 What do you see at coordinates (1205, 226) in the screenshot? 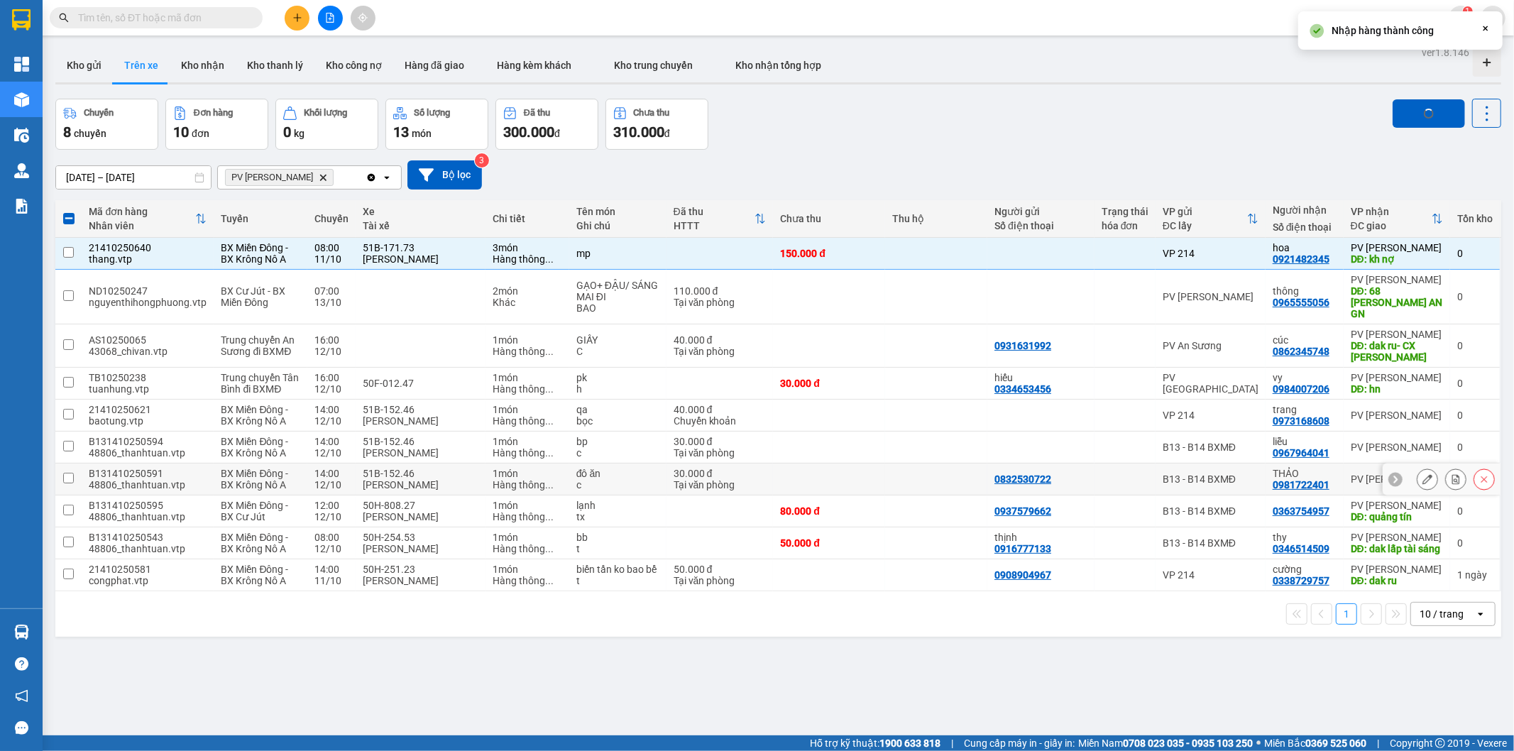
I see `div: ĐC lấy` at bounding box center [1205, 226].